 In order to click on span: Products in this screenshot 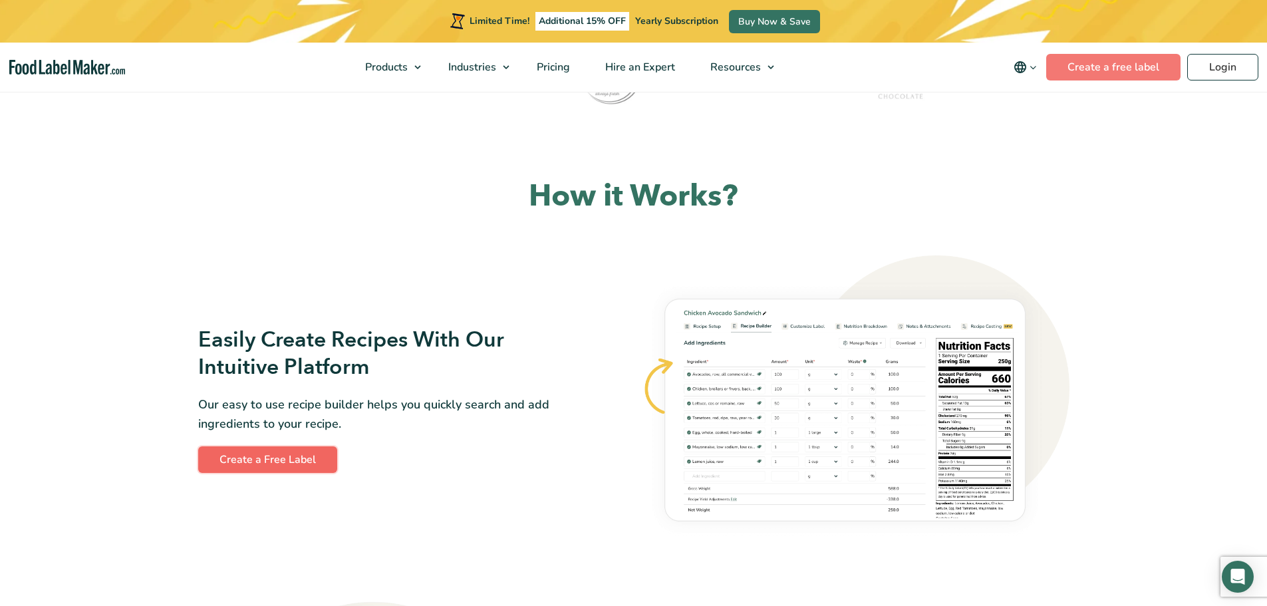, I will do `click(385, 67)`.